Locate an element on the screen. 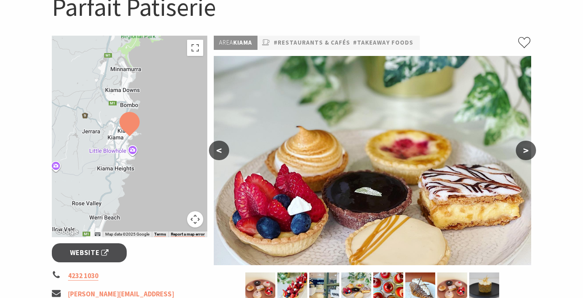 The image size is (583, 298). button: Toggle fullscreen view is located at coordinates (195, 48).